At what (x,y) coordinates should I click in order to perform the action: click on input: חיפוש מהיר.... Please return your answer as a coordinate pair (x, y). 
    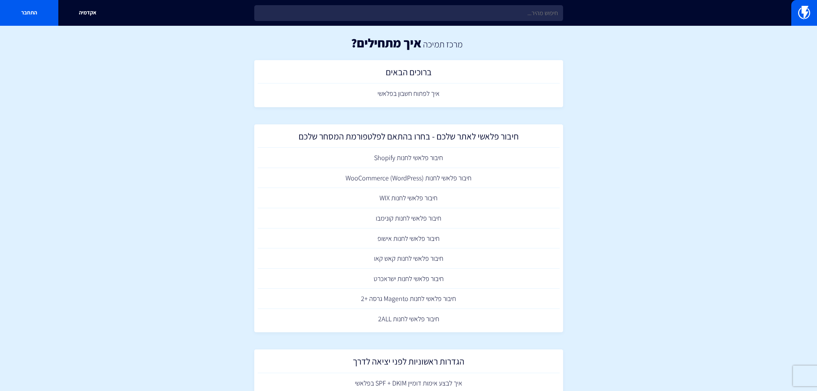
    Looking at the image, I should click on (409, 13).